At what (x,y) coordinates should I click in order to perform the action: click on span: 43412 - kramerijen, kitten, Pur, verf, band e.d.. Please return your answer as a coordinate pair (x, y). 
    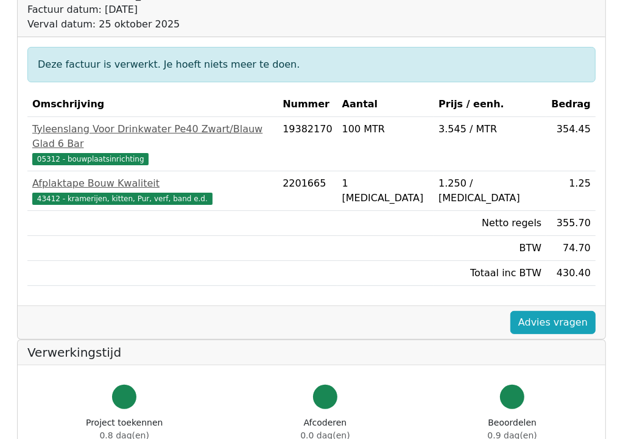
    Looking at the image, I should click on (122, 199).